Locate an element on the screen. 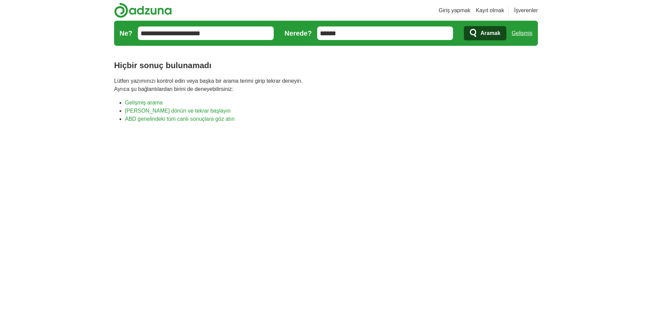 The height and width of the screenshot is (309, 652). a: Kayıt olmak is located at coordinates (490, 11).